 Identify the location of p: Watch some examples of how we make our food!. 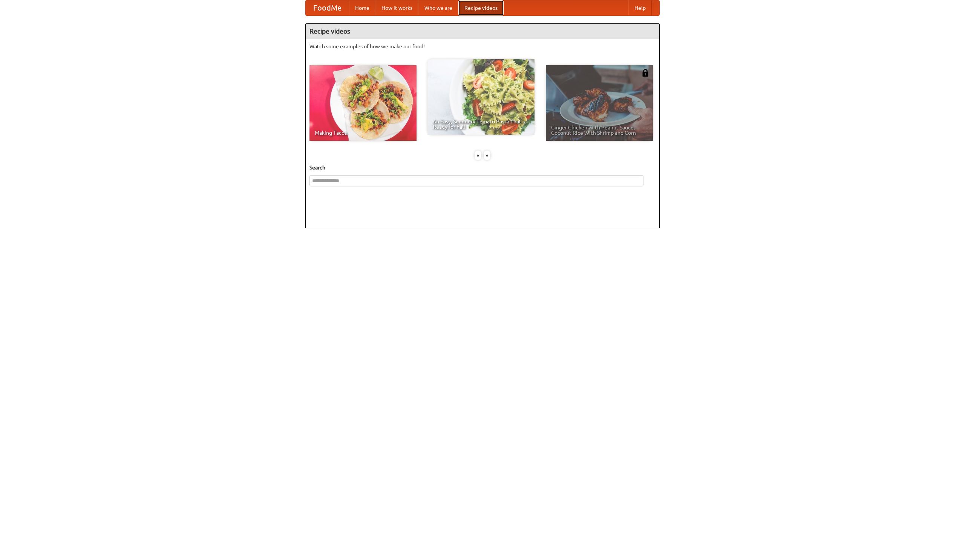
(483, 46).